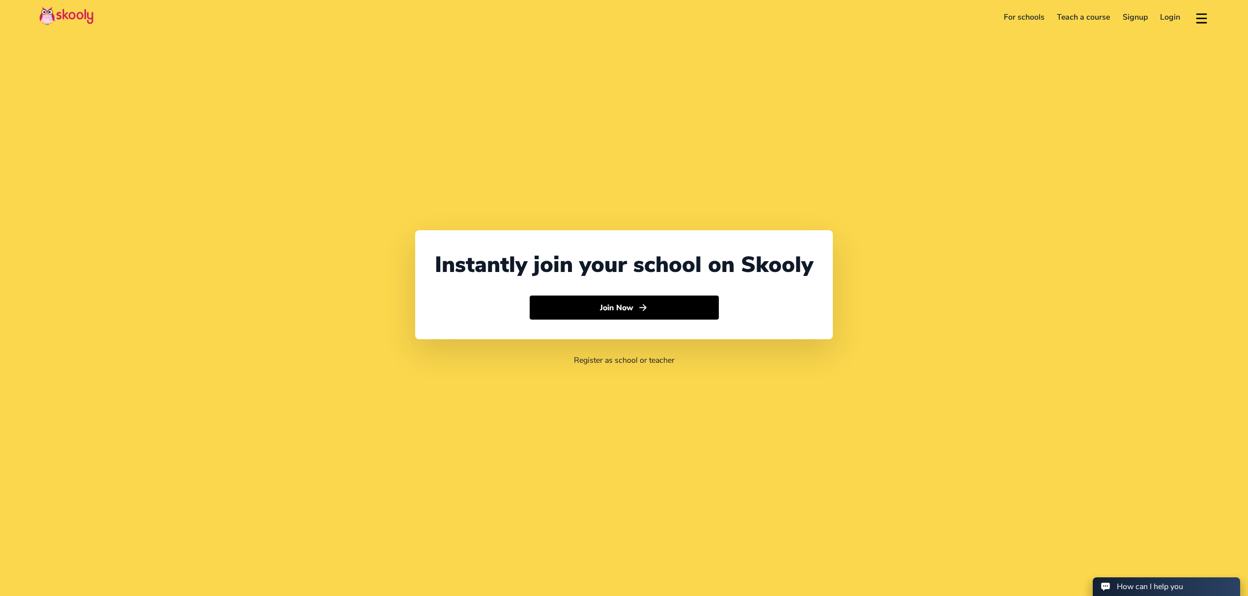 This screenshot has height=596, width=1248. Describe the element at coordinates (642, 307) in the screenshot. I see `ion-icon: arrow forward outline` at that location.